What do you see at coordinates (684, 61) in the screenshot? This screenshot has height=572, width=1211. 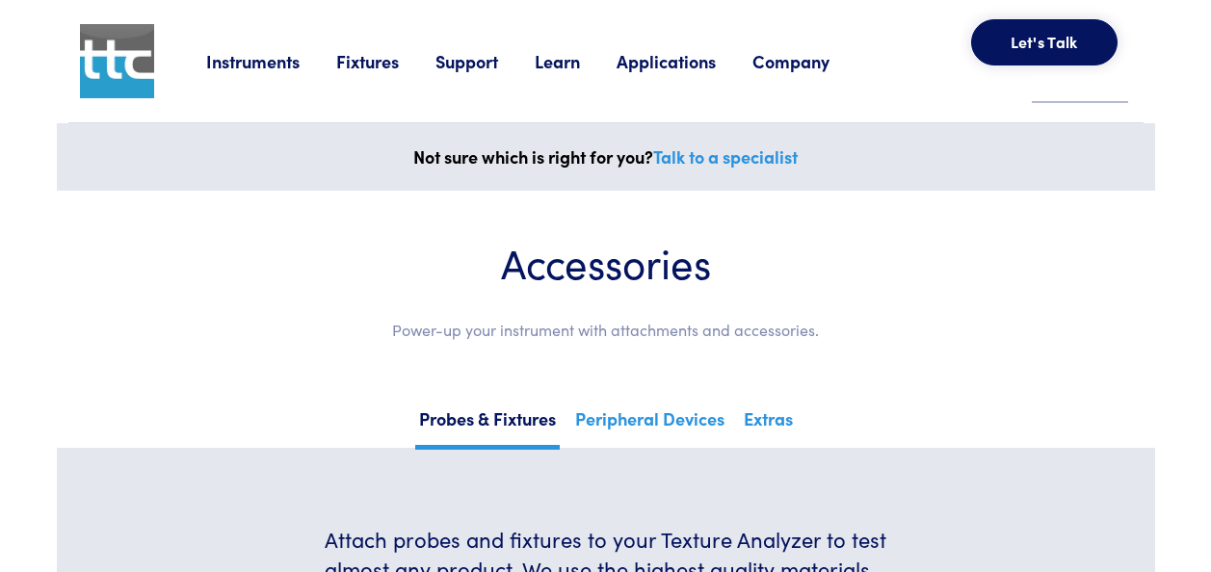 I see `a: Applications` at bounding box center [684, 61].